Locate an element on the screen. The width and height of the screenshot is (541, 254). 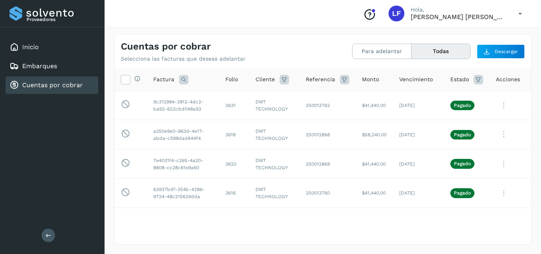
a: Embarques is located at coordinates (40, 66).